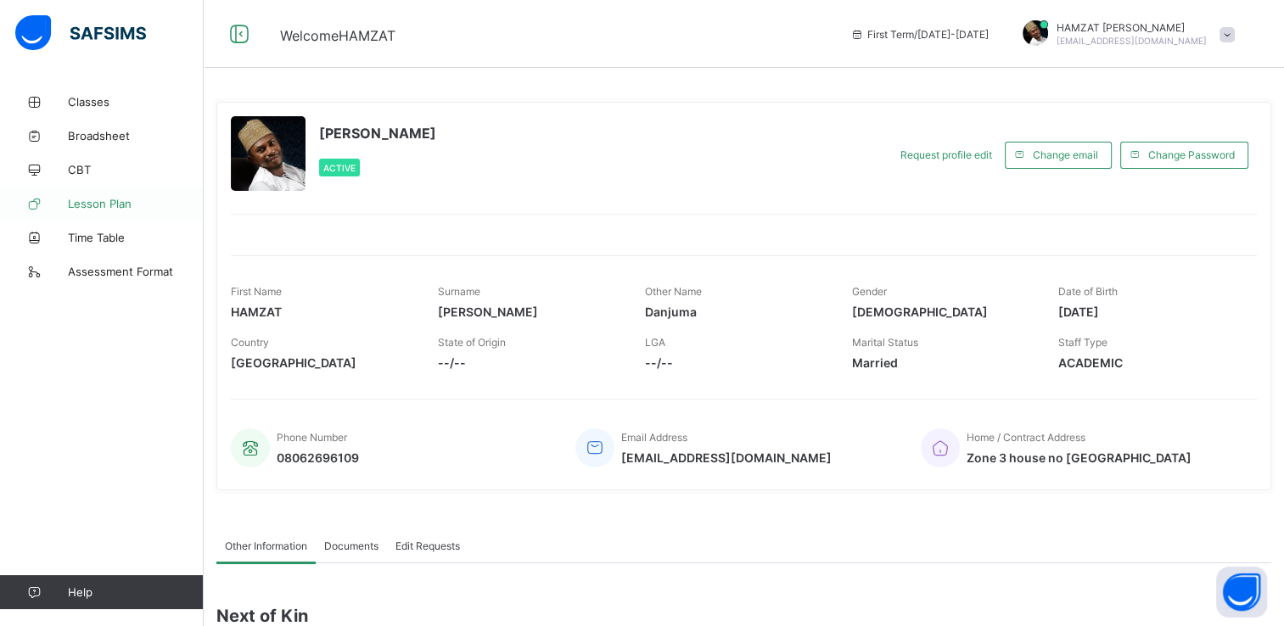  I want to click on span: Phone Number, so click(311, 437).